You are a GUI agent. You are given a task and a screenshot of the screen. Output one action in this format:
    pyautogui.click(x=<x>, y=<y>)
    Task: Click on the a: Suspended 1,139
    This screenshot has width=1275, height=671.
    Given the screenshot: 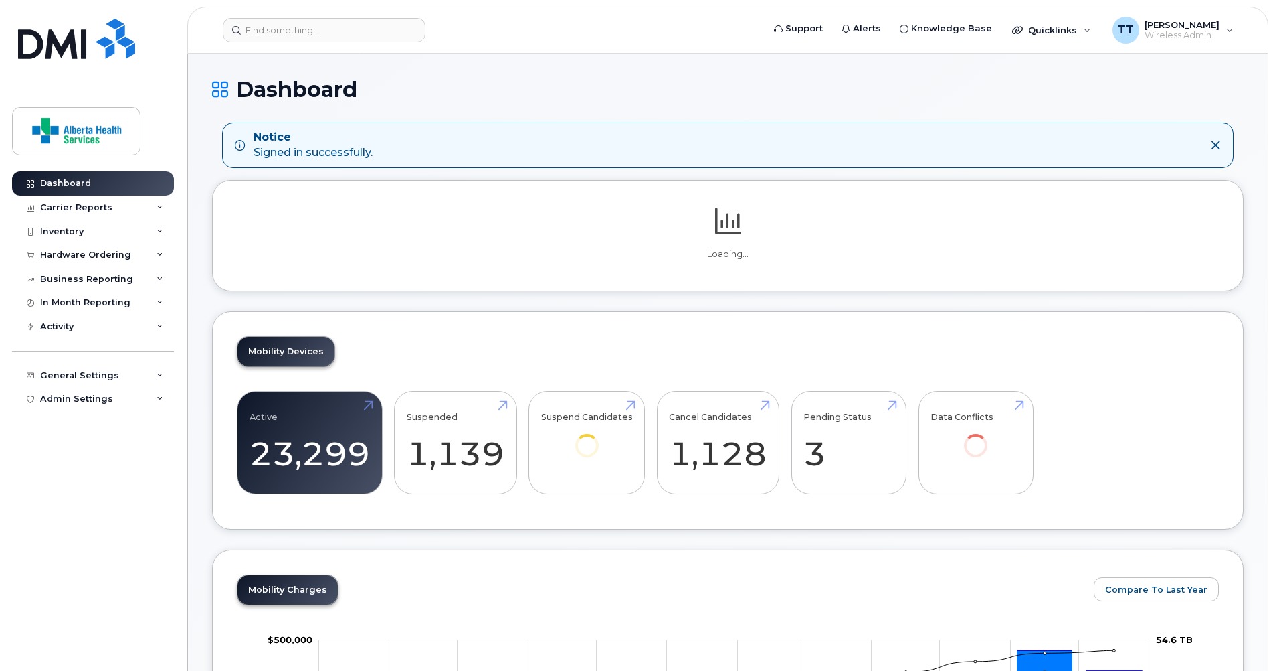 What is the action you would take?
    pyautogui.click(x=456, y=442)
    